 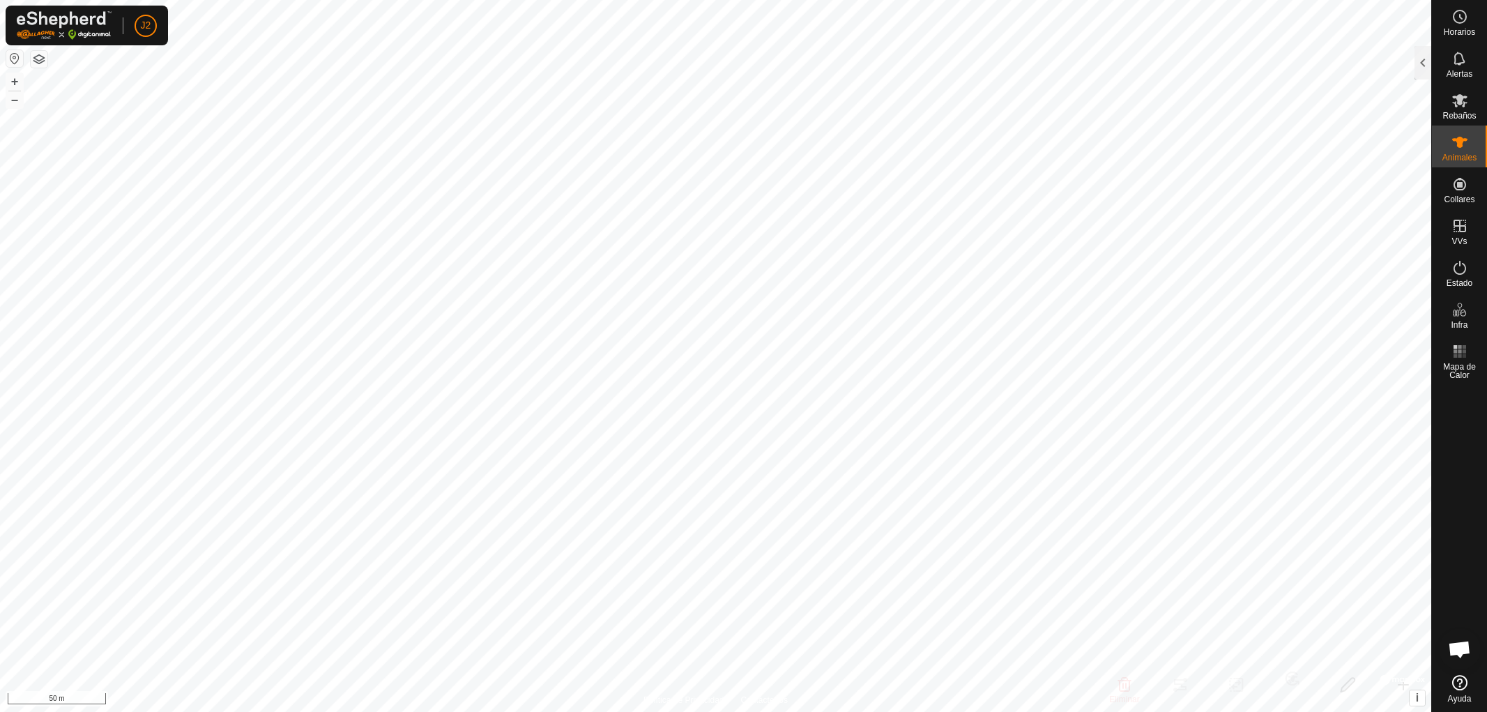 I want to click on button: Capas del Mapa, so click(x=39, y=59).